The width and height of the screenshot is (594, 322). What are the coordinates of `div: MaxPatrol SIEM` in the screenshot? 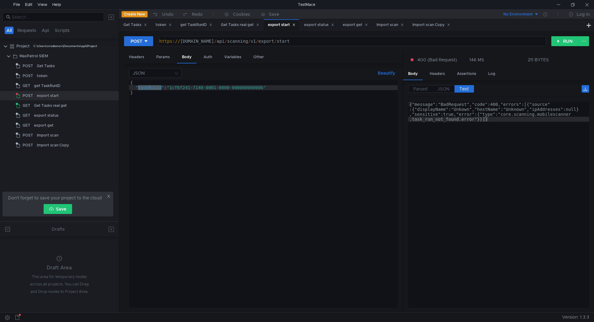 It's located at (34, 56).